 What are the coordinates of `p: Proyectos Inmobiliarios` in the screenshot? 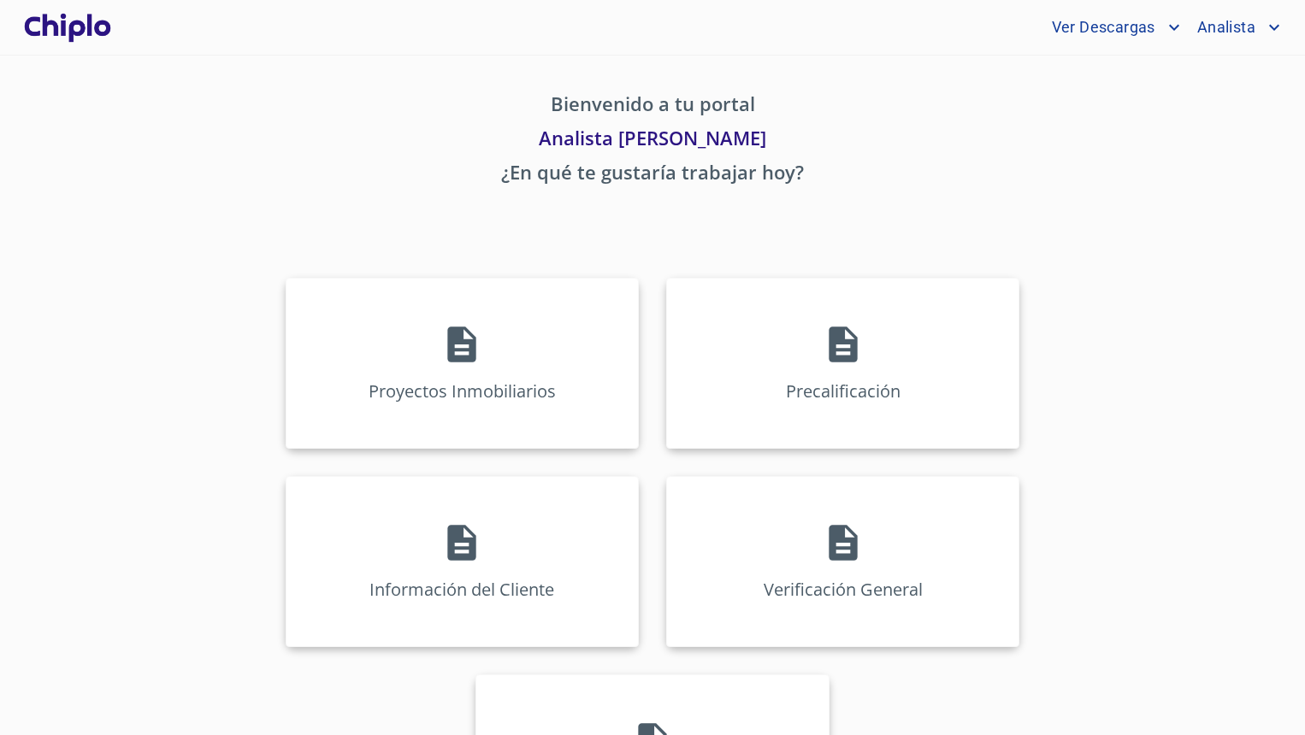 It's located at (462, 391).